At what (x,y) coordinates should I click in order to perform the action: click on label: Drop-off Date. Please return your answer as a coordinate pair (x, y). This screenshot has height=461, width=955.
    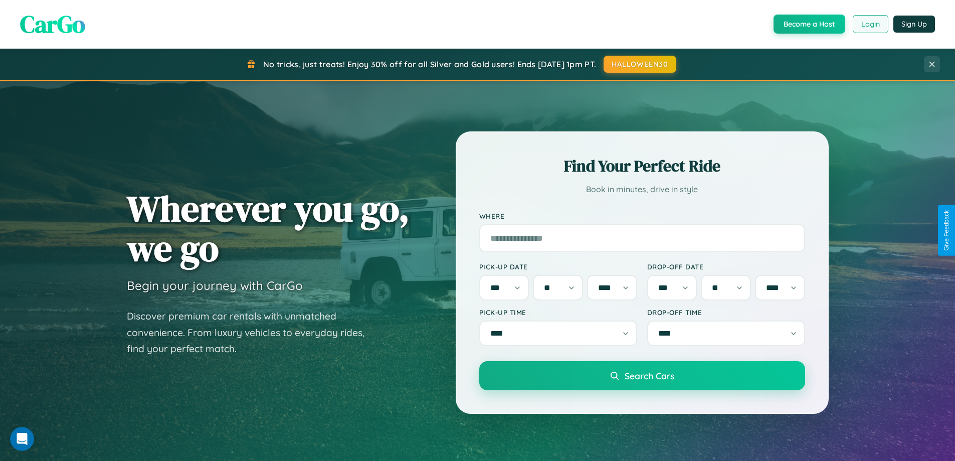
    Looking at the image, I should click on (726, 266).